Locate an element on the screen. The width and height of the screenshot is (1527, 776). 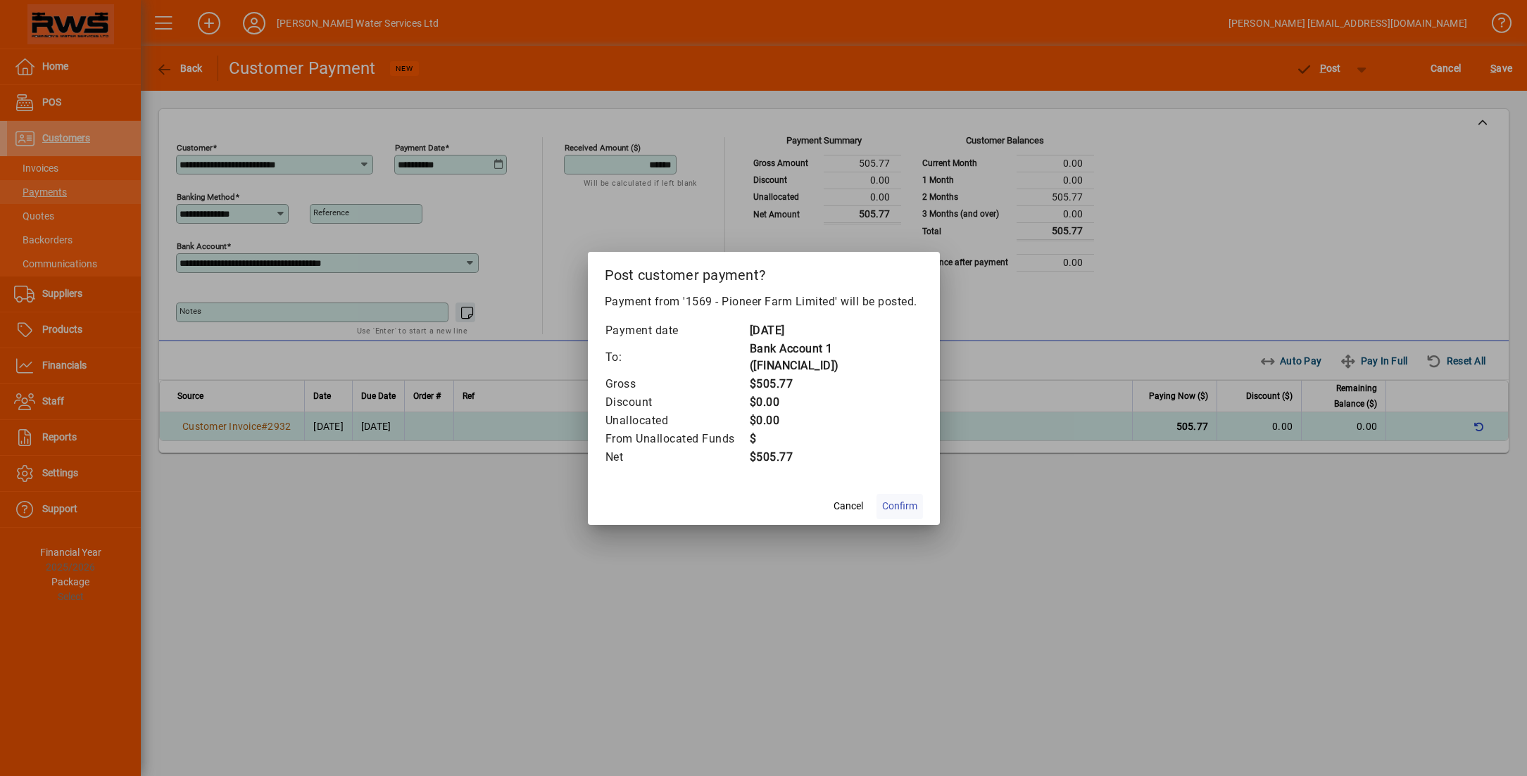
td: From Unallocated Funds is located at coordinates (676, 439).